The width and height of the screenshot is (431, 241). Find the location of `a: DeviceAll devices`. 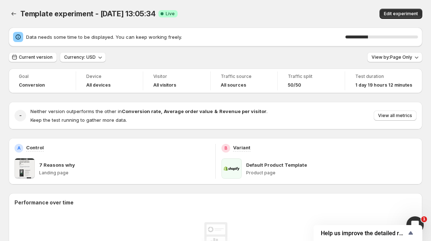

a: DeviceAll devices is located at coordinates (109, 81).